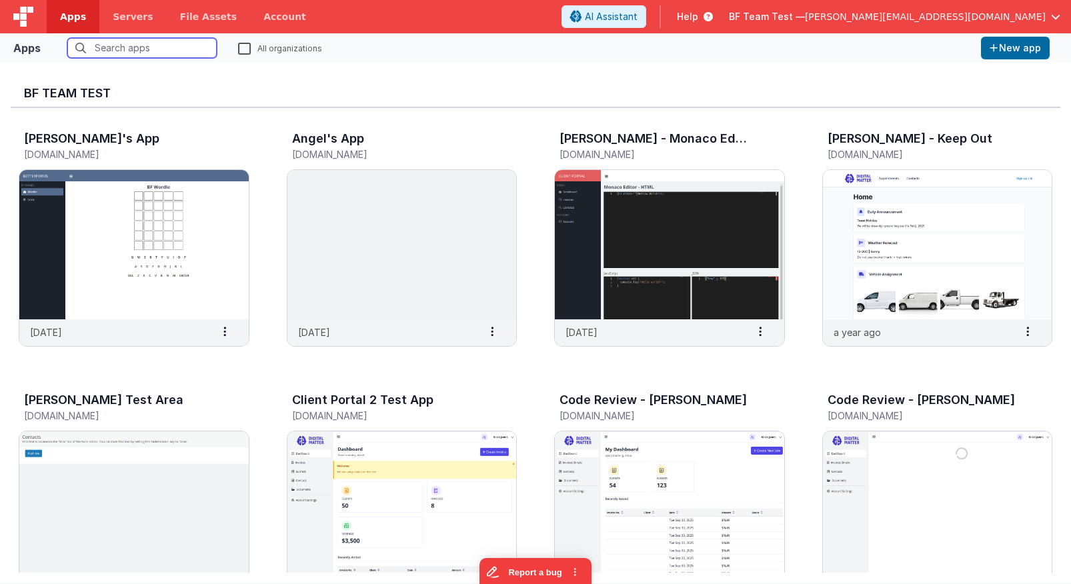  What do you see at coordinates (1015, 48) in the screenshot?
I see `button: New app` at bounding box center [1015, 48].